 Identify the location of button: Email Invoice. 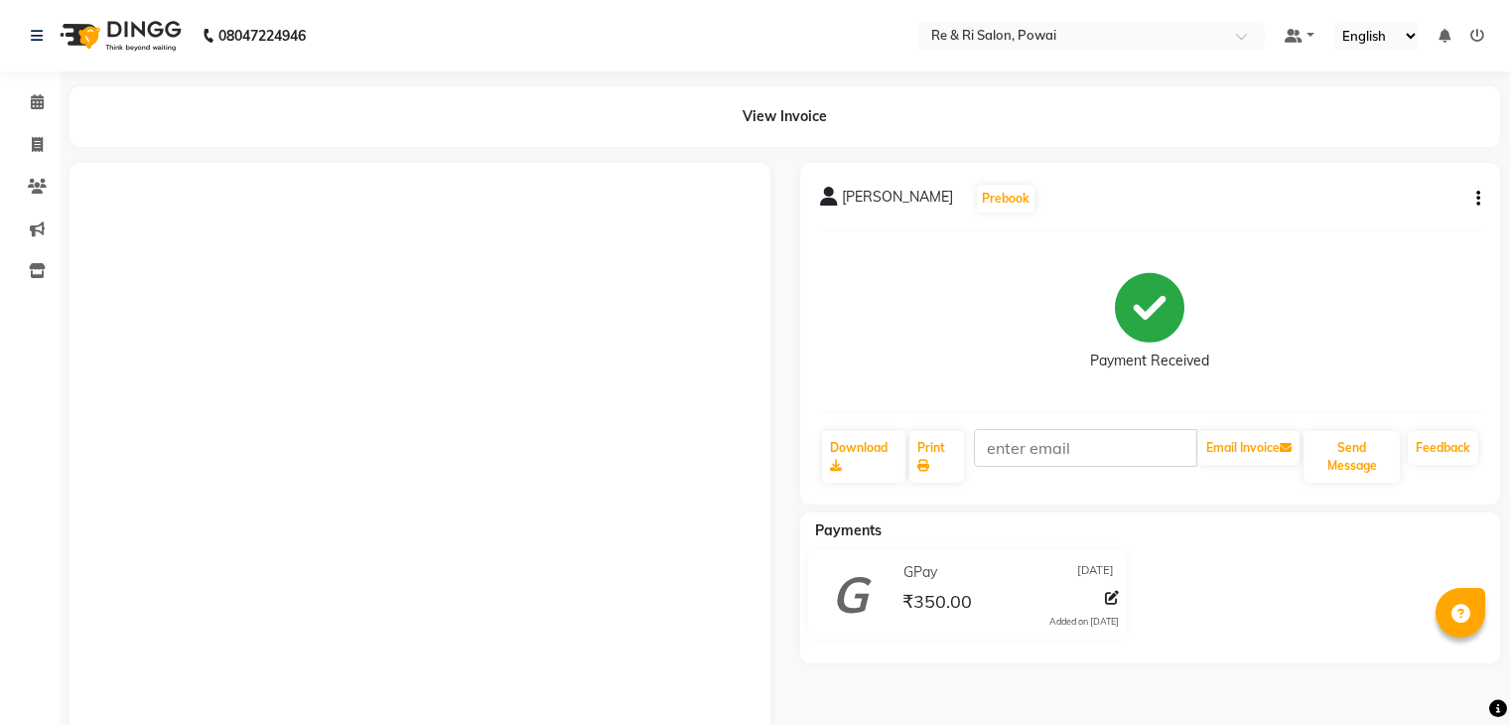
(1249, 448).